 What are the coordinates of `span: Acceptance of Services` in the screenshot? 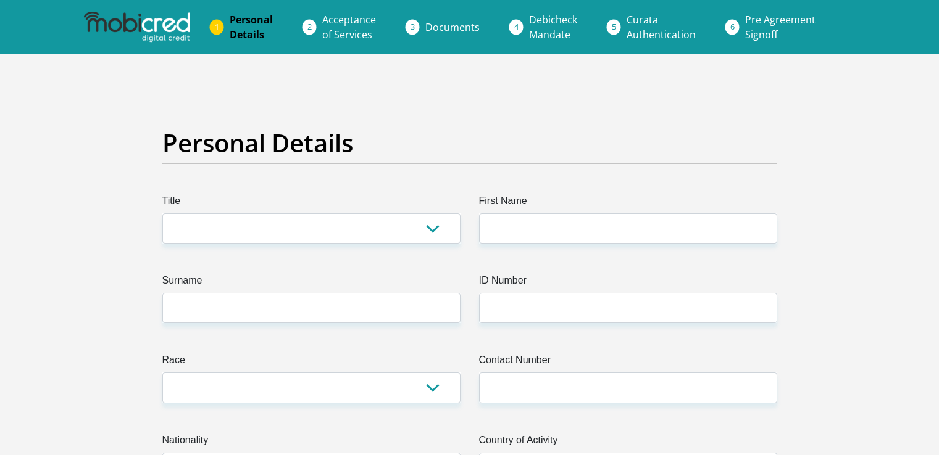 It's located at (349, 27).